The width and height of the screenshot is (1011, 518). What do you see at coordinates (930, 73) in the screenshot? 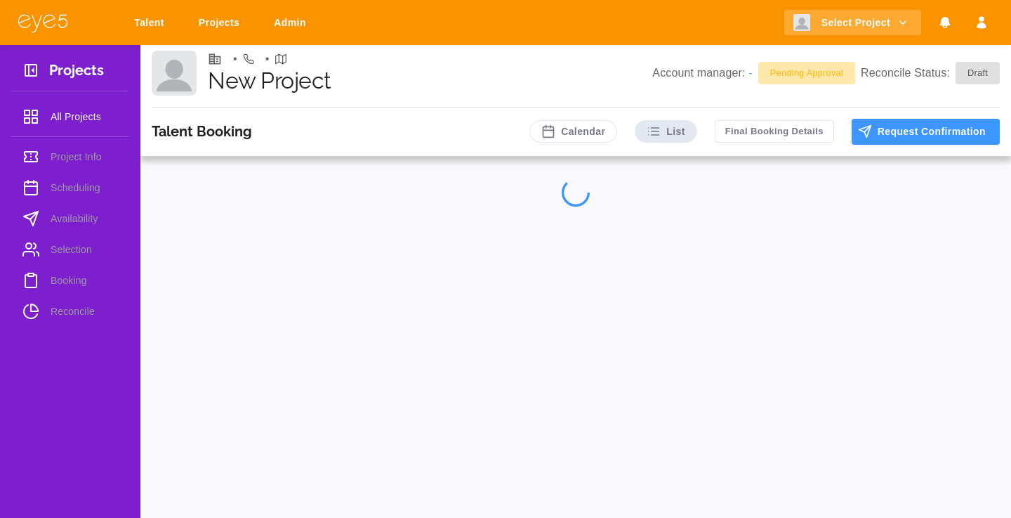
I see `p: Reconcile Status:` at bounding box center [930, 73].